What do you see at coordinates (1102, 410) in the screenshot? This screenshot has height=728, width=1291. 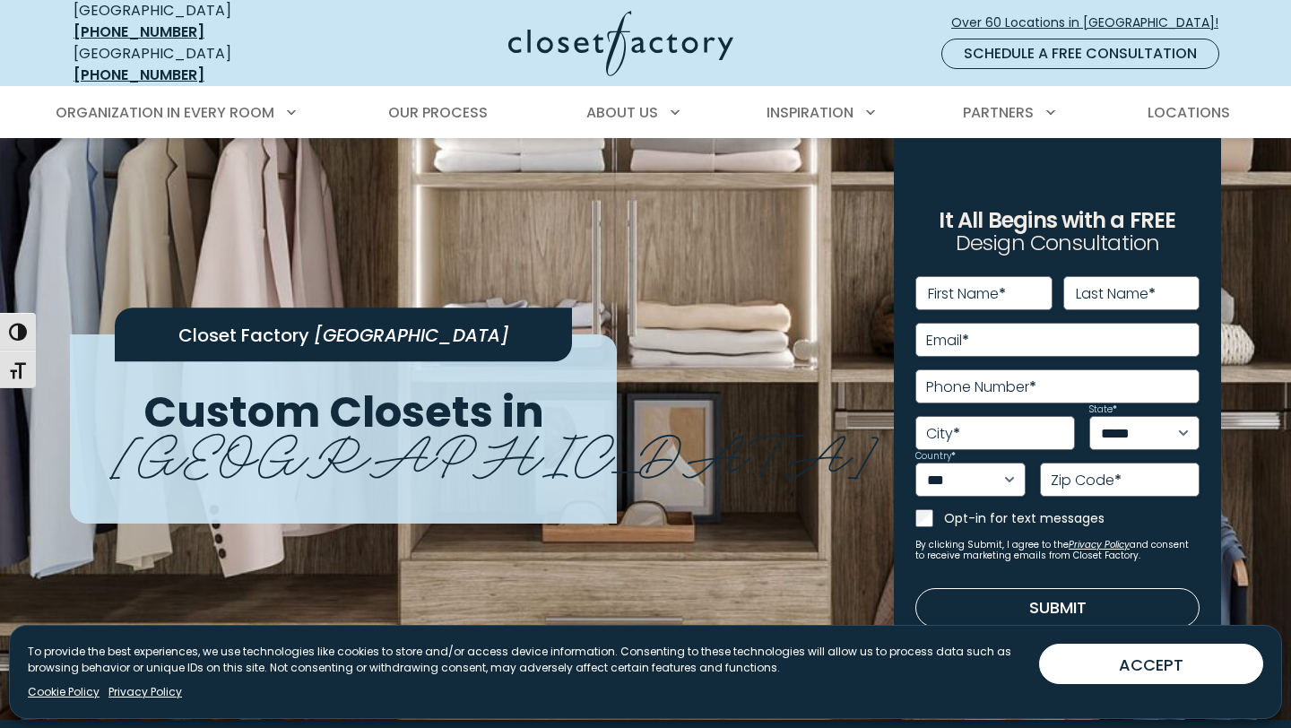 I see `label: State` at bounding box center [1102, 410].